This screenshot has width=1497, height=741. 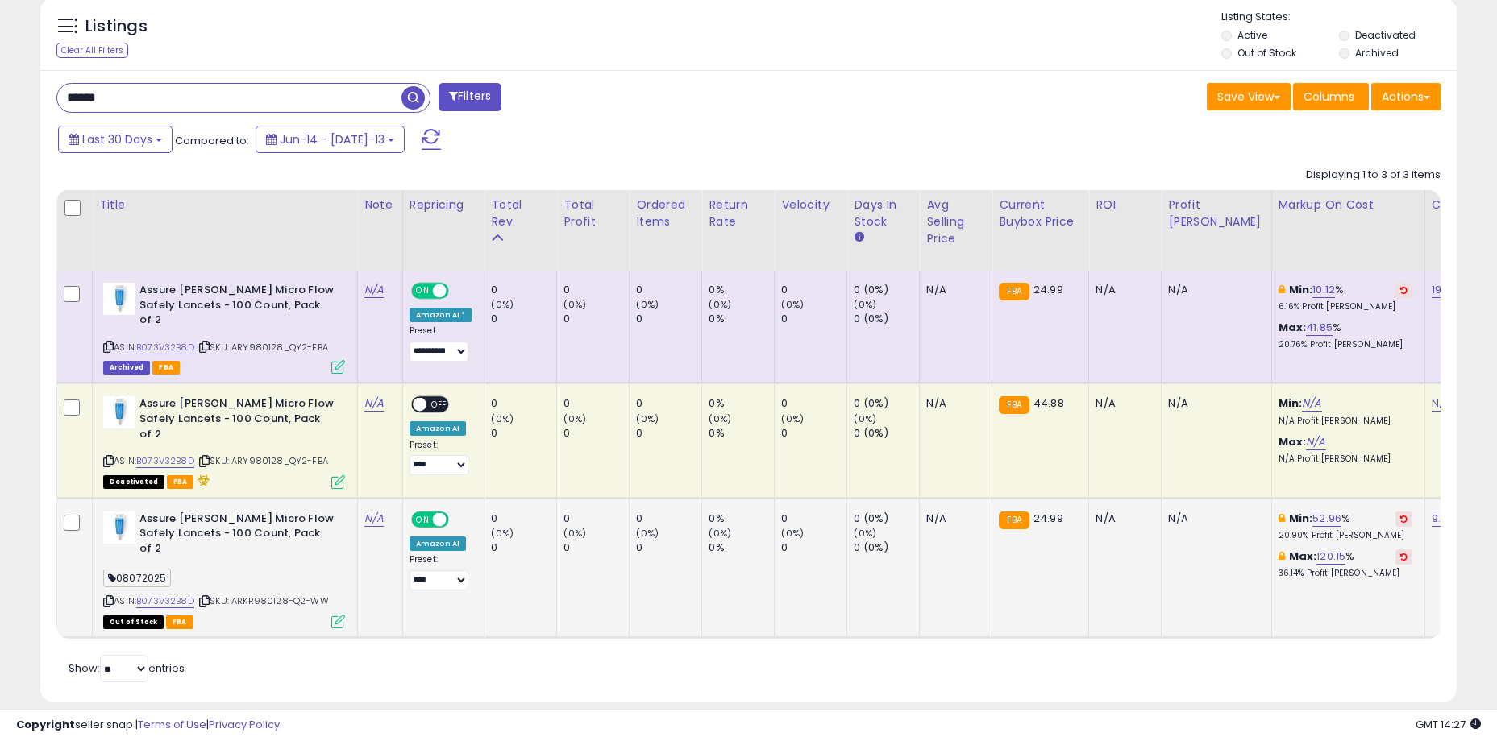 What do you see at coordinates (1323, 290) in the screenshot?
I see `a: 10.12` at bounding box center [1323, 290].